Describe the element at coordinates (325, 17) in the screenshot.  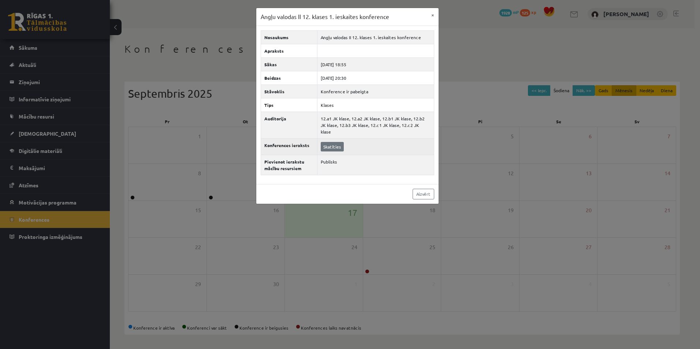
I see `h3: Angļu valodas II 12. klases 1. ieskaites konference` at that location.